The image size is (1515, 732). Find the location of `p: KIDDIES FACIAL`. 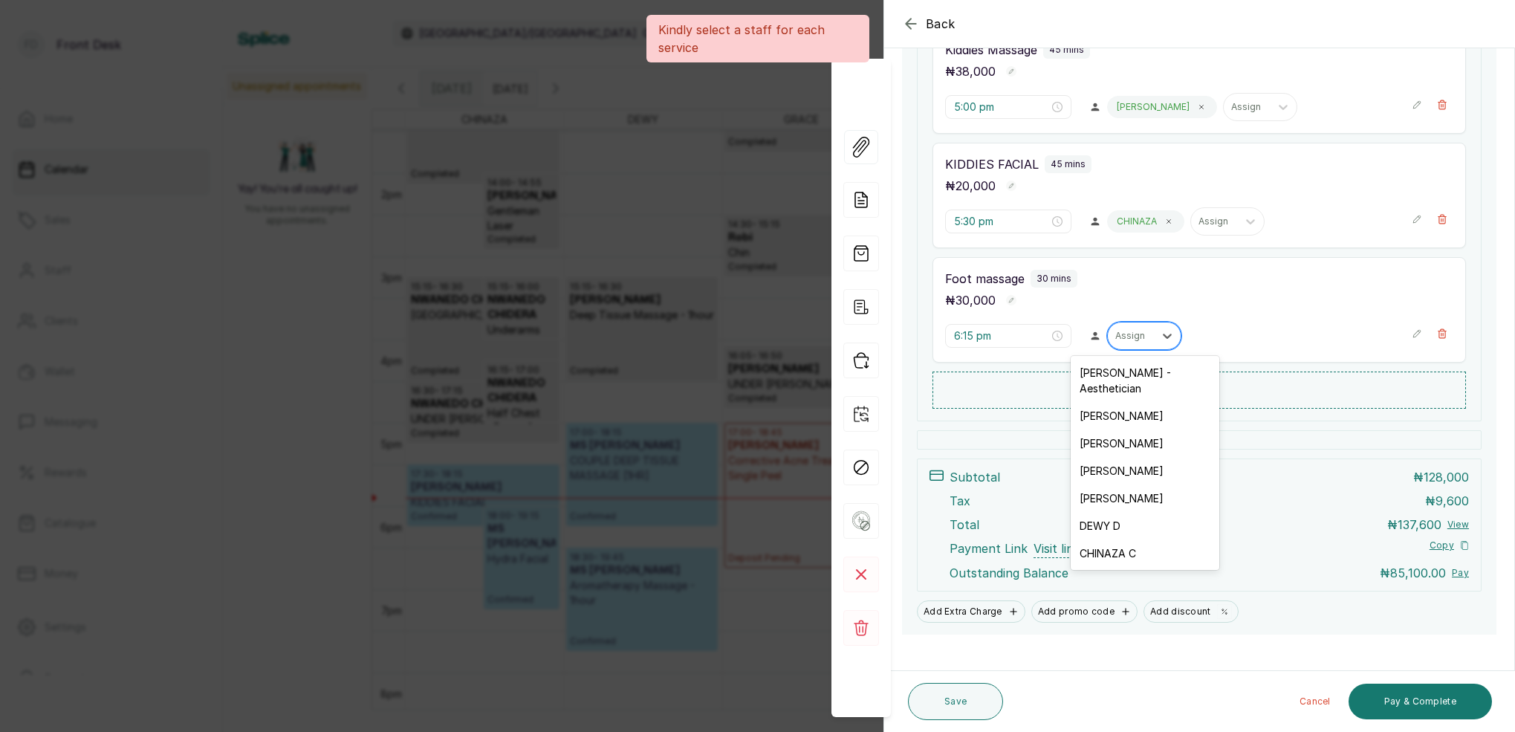

p: KIDDIES FACIAL is located at coordinates (992, 164).